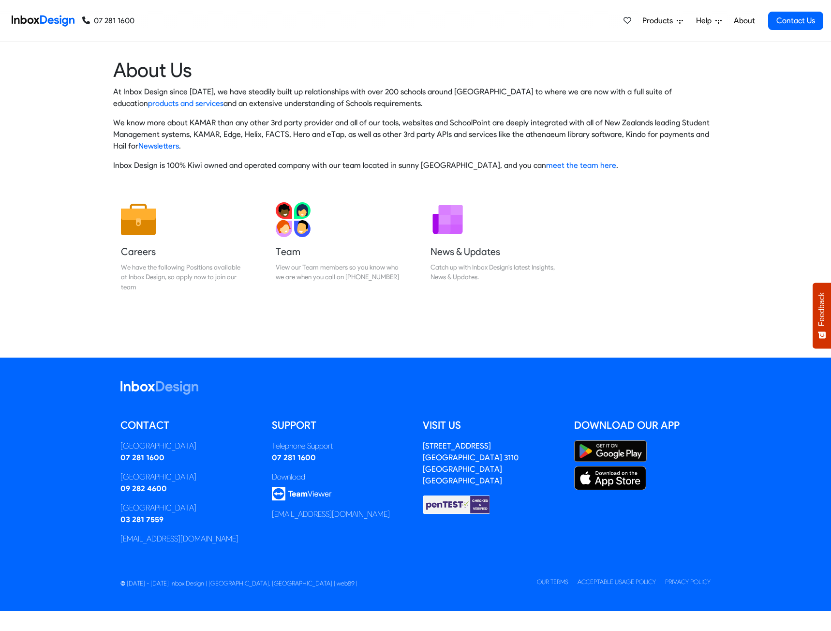 Image resolution: width=831 pixels, height=631 pixels. What do you see at coordinates (581, 165) in the screenshot?
I see `a: meet the team here` at bounding box center [581, 165].